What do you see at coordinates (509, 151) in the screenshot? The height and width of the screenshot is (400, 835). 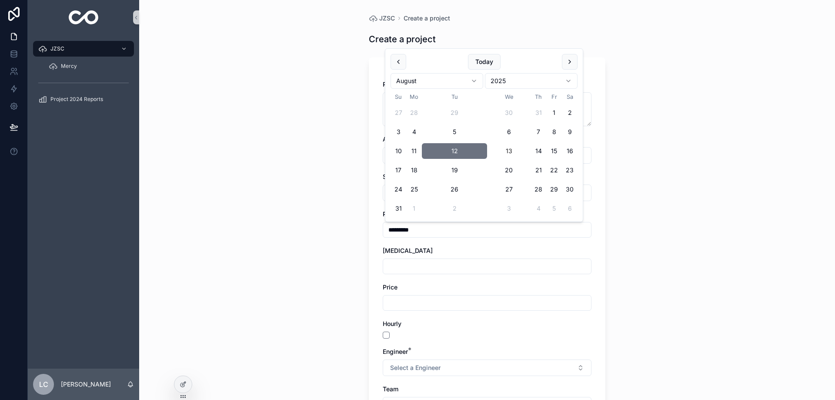 I see `button: Today, Wednesday, August 13th, 2025` at bounding box center [509, 151].